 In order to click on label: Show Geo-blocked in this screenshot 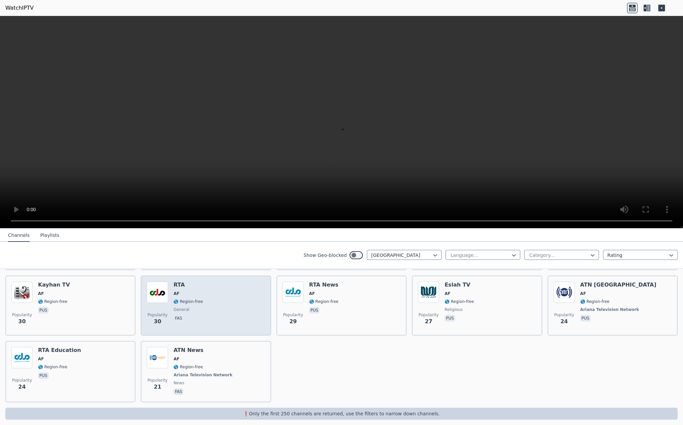, I will do `click(325, 255)`.